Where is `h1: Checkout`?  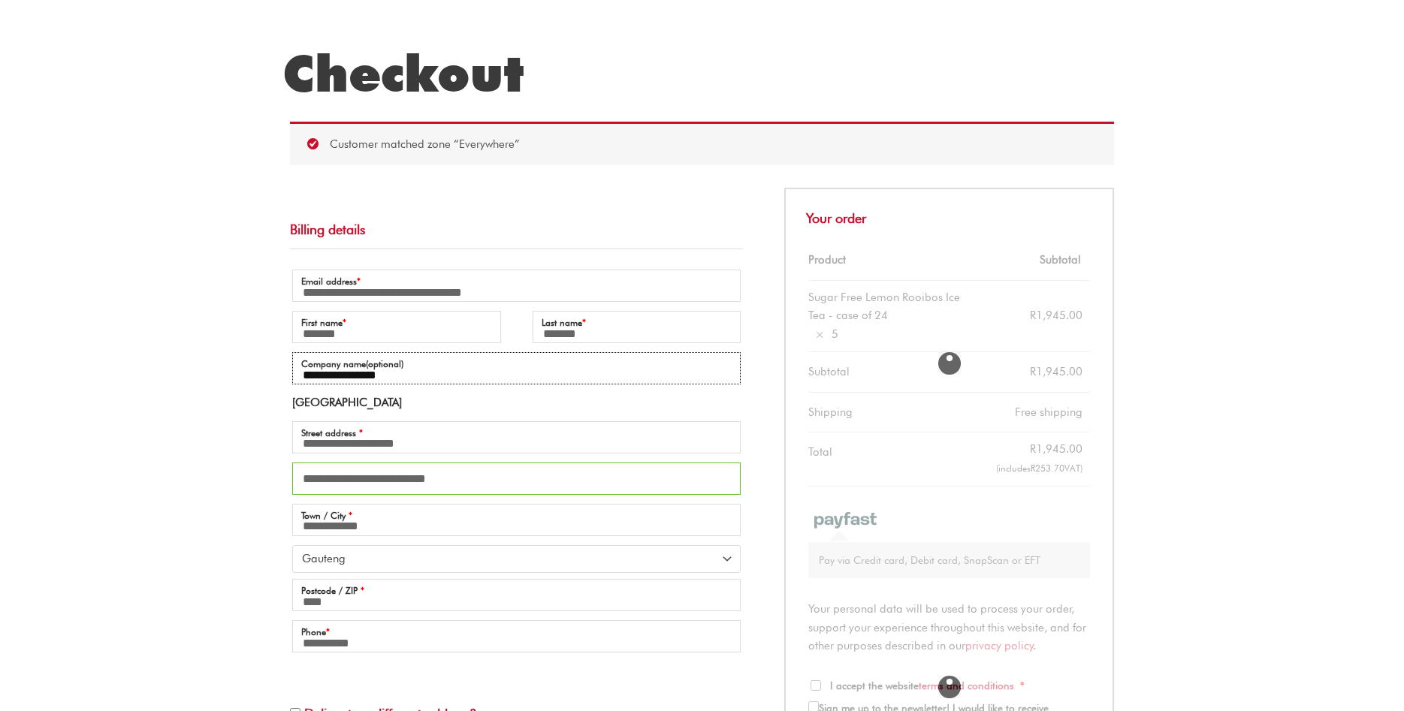
h1: Checkout is located at coordinates (702, 74).